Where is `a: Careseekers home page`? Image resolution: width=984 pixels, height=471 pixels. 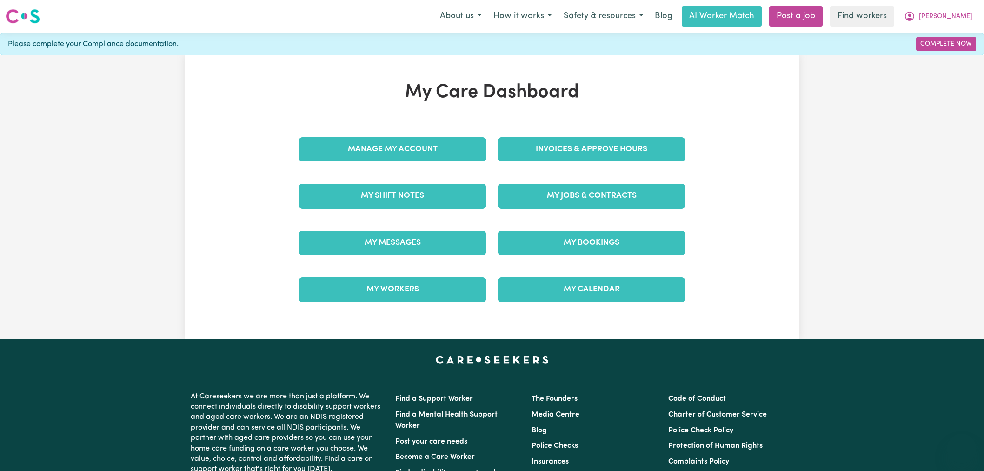 a: Careseekers home page is located at coordinates (492, 360).